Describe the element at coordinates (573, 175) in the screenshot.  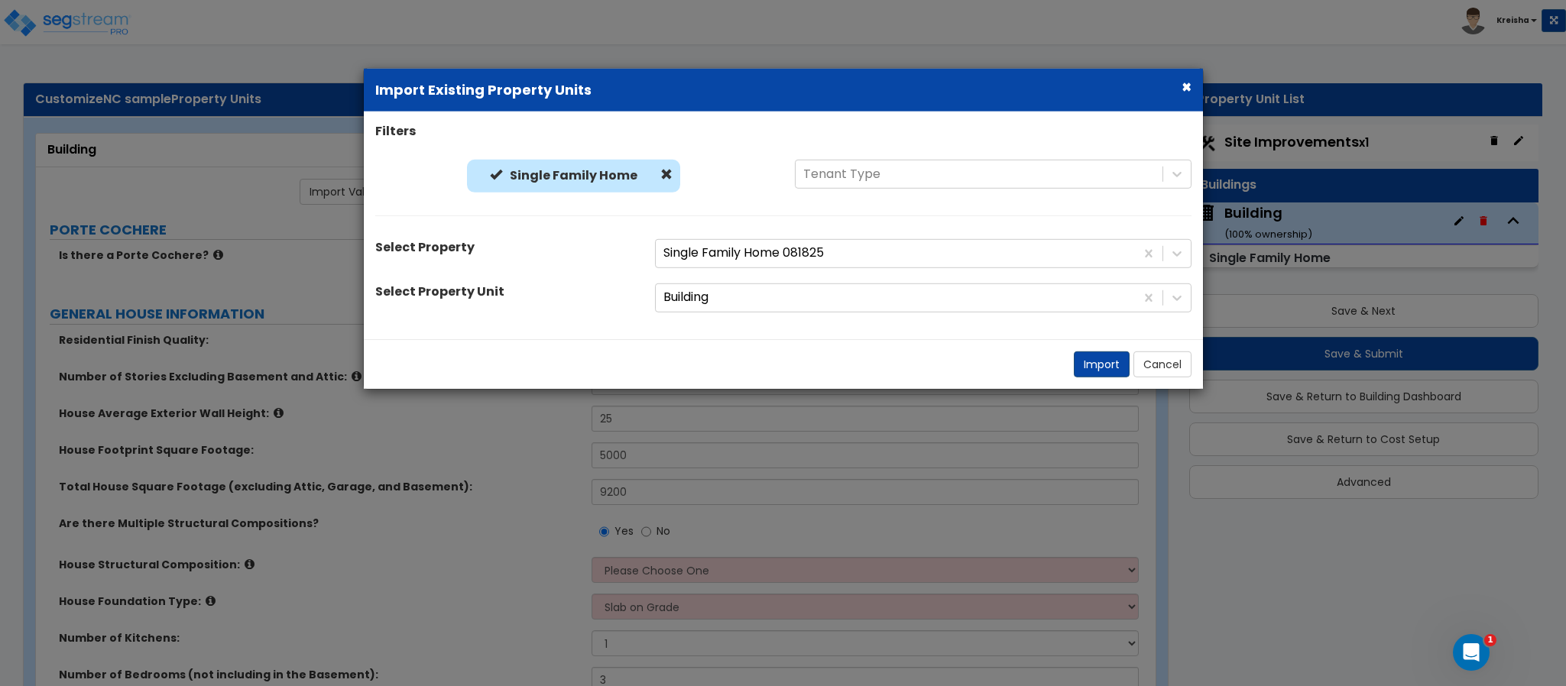
I see `b: Single Family Home` at that location.